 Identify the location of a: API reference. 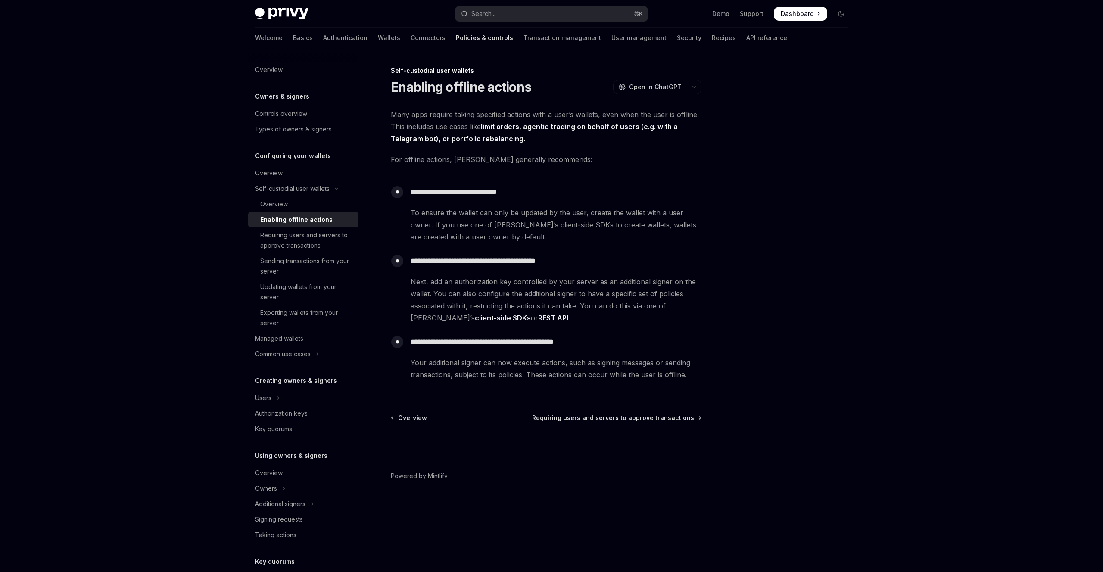
(767, 38).